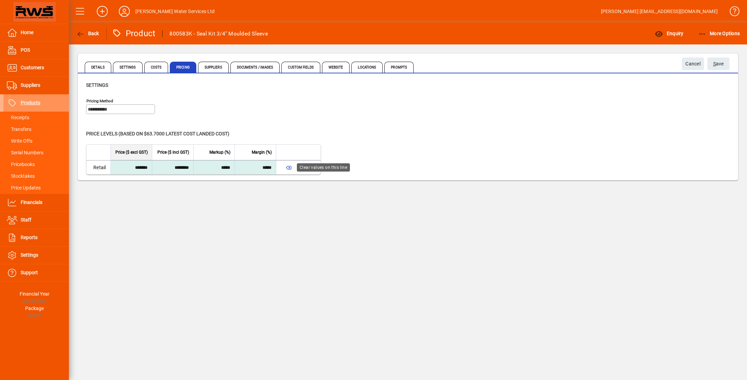 This screenshot has height=380, width=747. What do you see at coordinates (21, 176) in the screenshot?
I see `span: Stocktakes` at bounding box center [21, 176].